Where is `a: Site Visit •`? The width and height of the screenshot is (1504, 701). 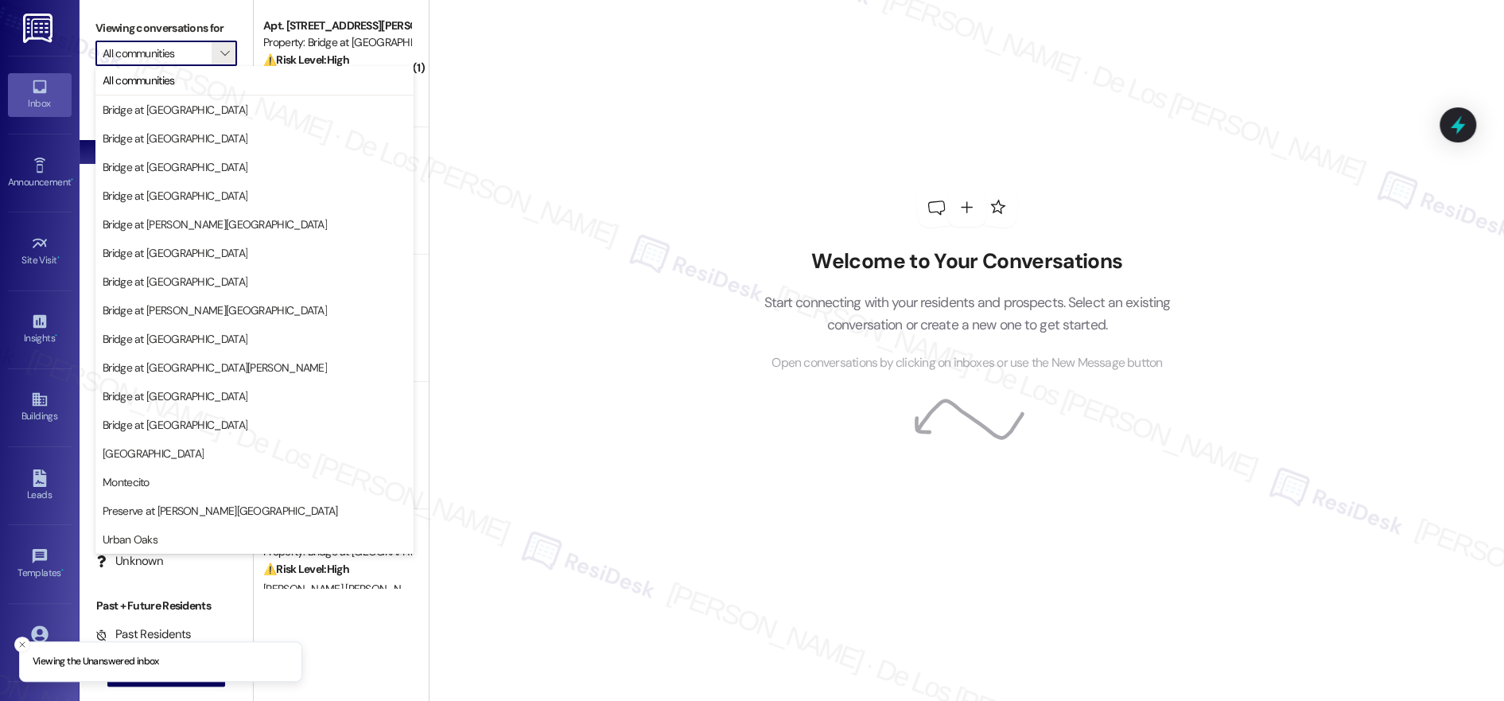
a: Site Visit • is located at coordinates (40, 251).